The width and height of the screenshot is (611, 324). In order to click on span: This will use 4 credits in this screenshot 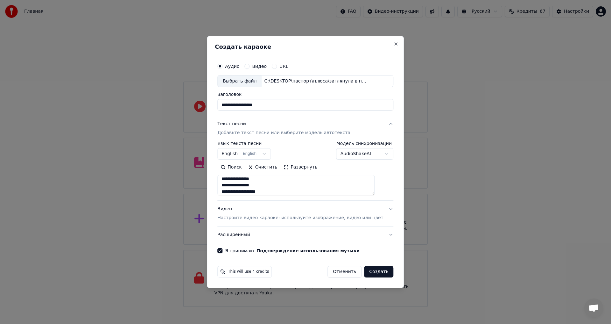, I will do `click(248, 272)`.